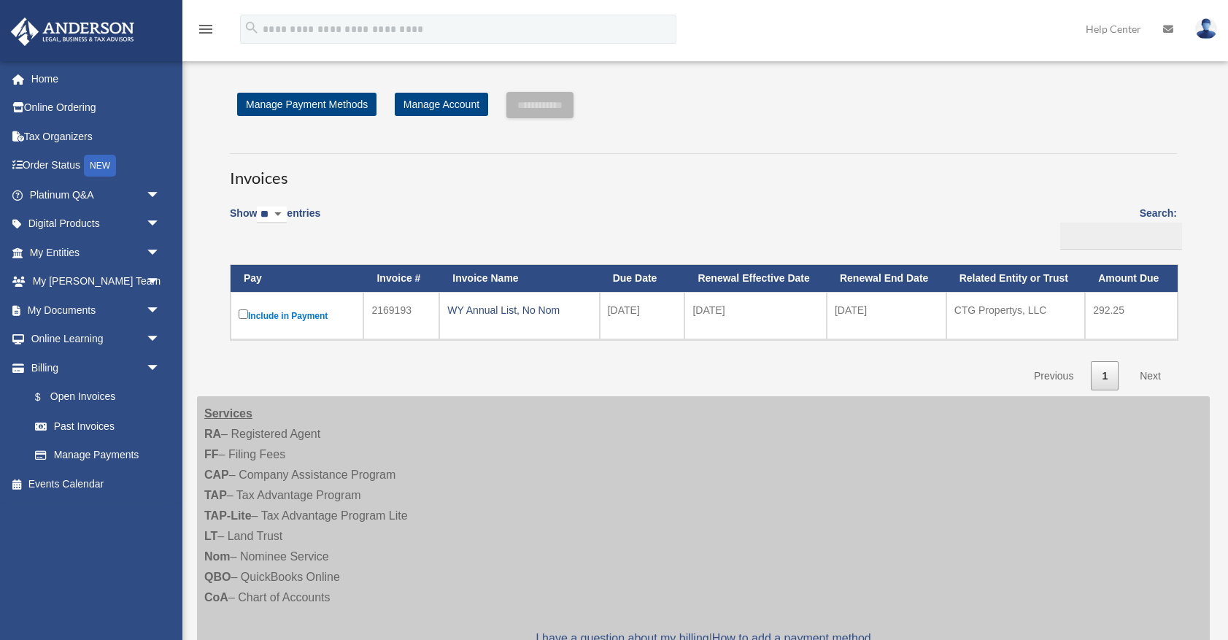  What do you see at coordinates (887, 278) in the screenshot?
I see `th: Renewal End Date: activate to sort column ascending` at bounding box center [887, 278].